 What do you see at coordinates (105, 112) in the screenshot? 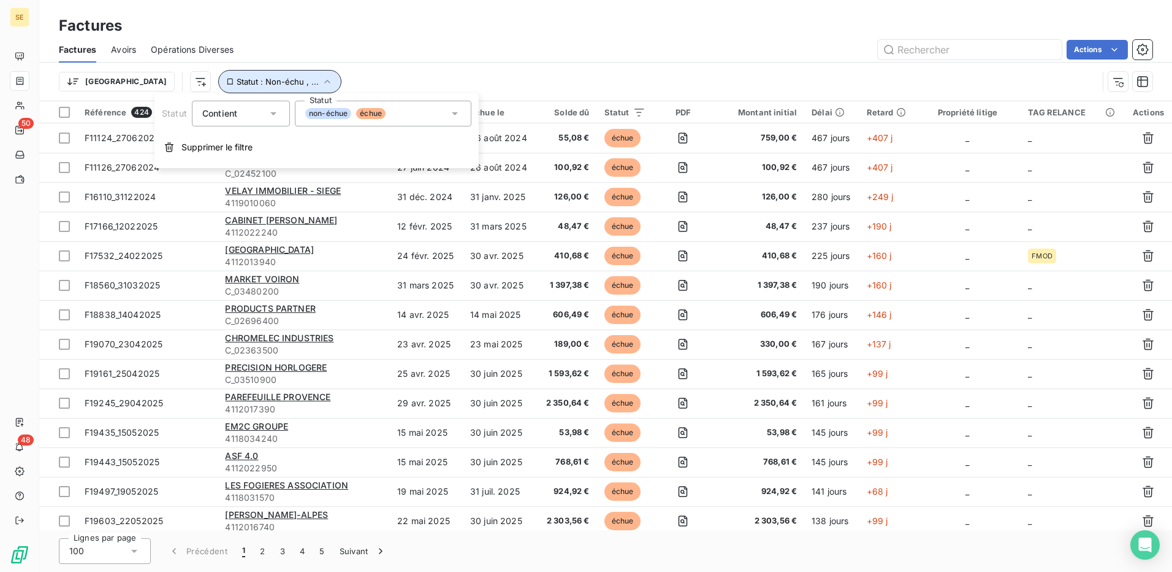
I see `span: Référence` at bounding box center [105, 112].